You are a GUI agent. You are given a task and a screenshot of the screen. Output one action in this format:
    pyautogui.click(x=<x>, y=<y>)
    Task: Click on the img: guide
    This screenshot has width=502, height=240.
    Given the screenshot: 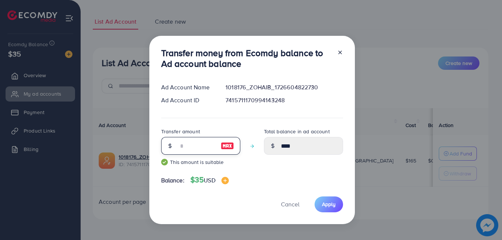 What is the action you would take?
    pyautogui.click(x=165, y=162)
    